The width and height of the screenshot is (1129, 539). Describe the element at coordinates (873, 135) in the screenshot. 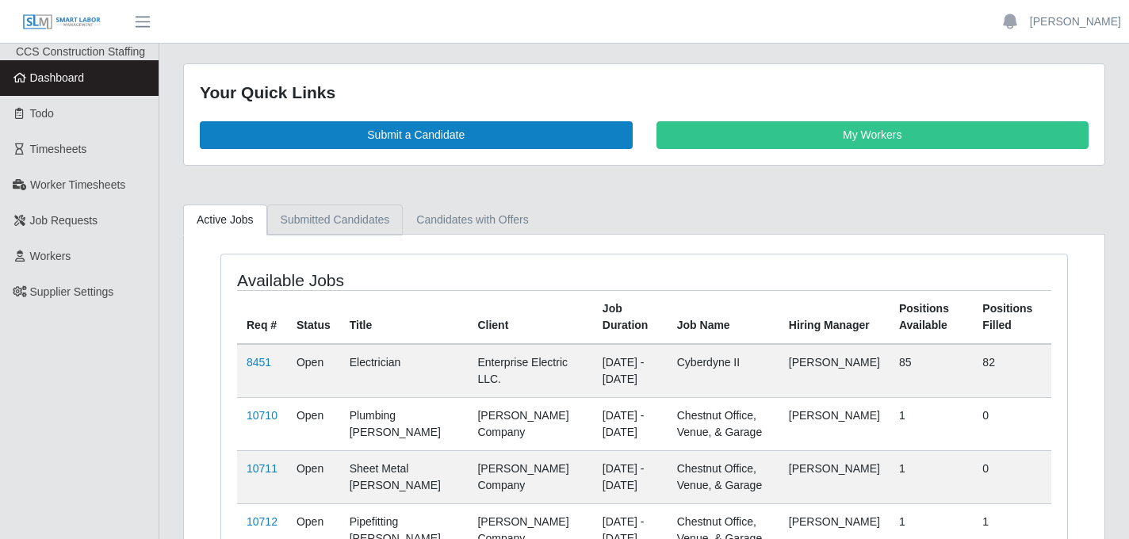

I see `a: My Workers` at that location.